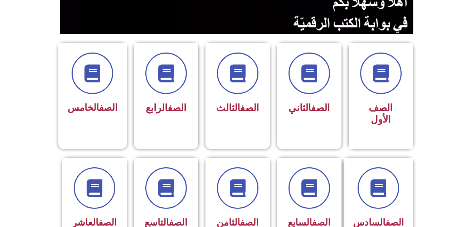 This screenshot has height=227, width=475. Describe the element at coordinates (166, 108) in the screenshot. I see `span: الرابع` at that location.